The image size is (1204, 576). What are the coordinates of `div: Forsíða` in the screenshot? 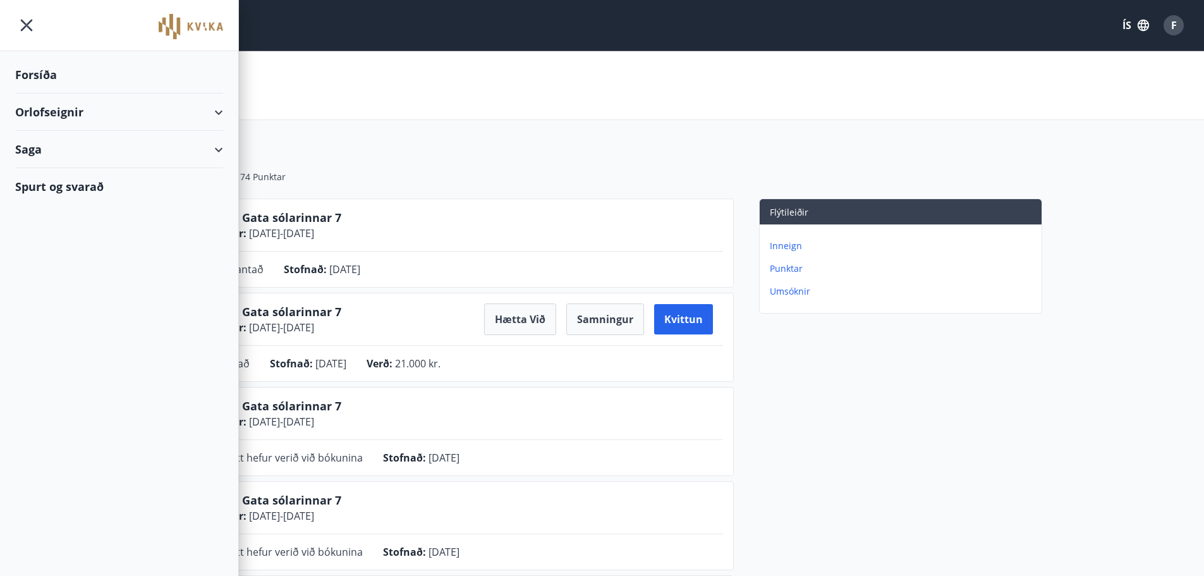 It's located at (119, 75).